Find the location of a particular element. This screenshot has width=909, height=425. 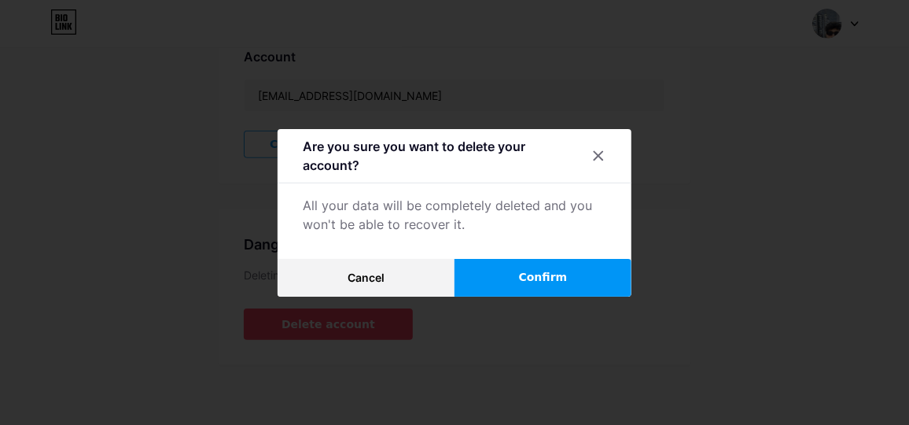

div: All your data will be completely deleted and you won't be able to recover it. is located at coordinates (455, 215).